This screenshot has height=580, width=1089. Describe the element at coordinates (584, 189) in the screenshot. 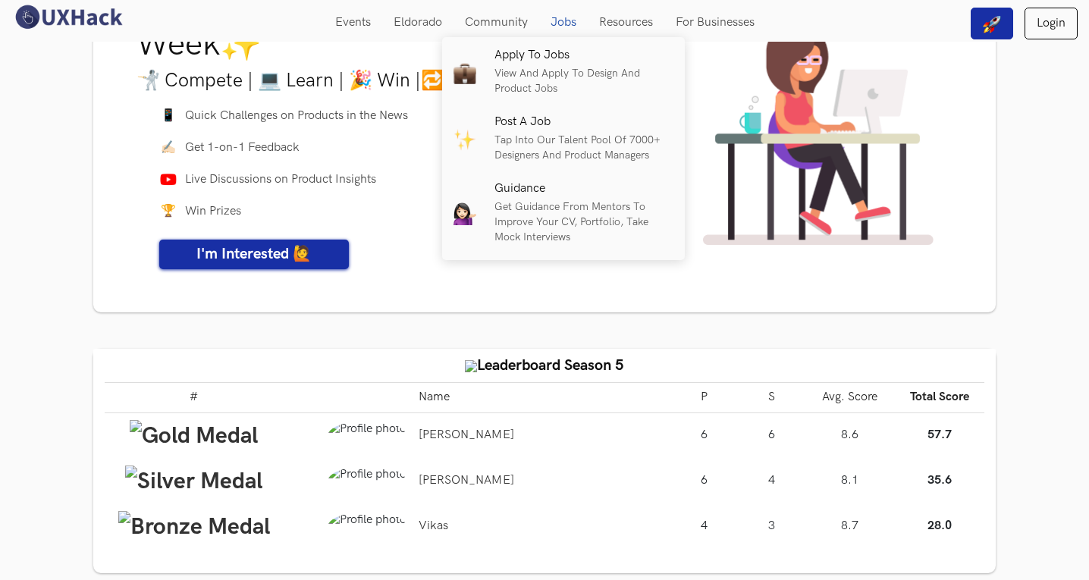

I see `h6: Guidance` at that location.